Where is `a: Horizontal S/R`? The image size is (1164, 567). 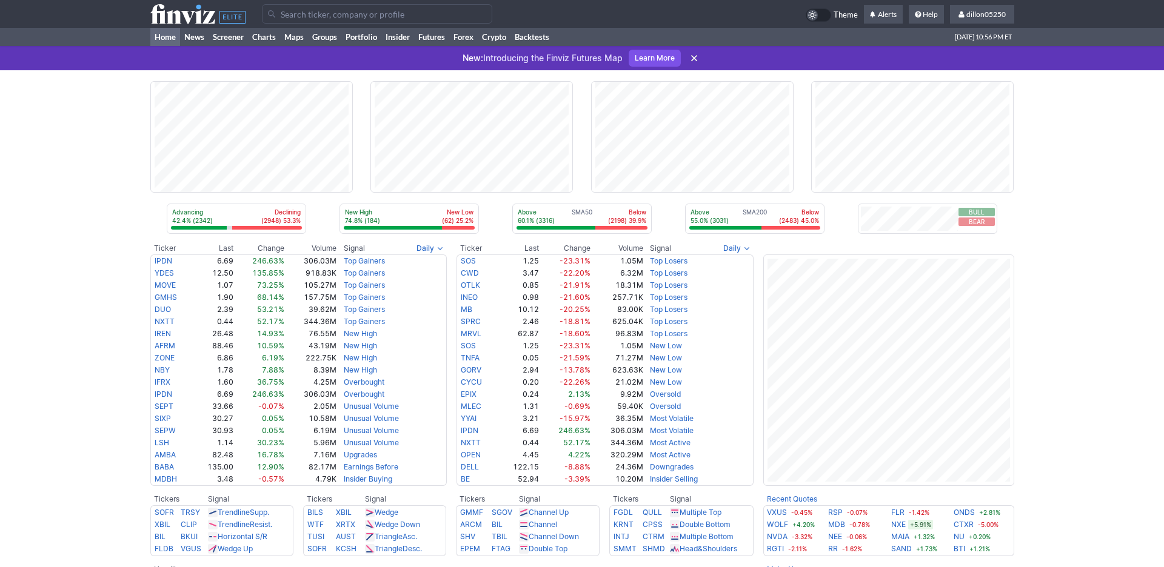
a: Horizontal S/R is located at coordinates (242, 536).